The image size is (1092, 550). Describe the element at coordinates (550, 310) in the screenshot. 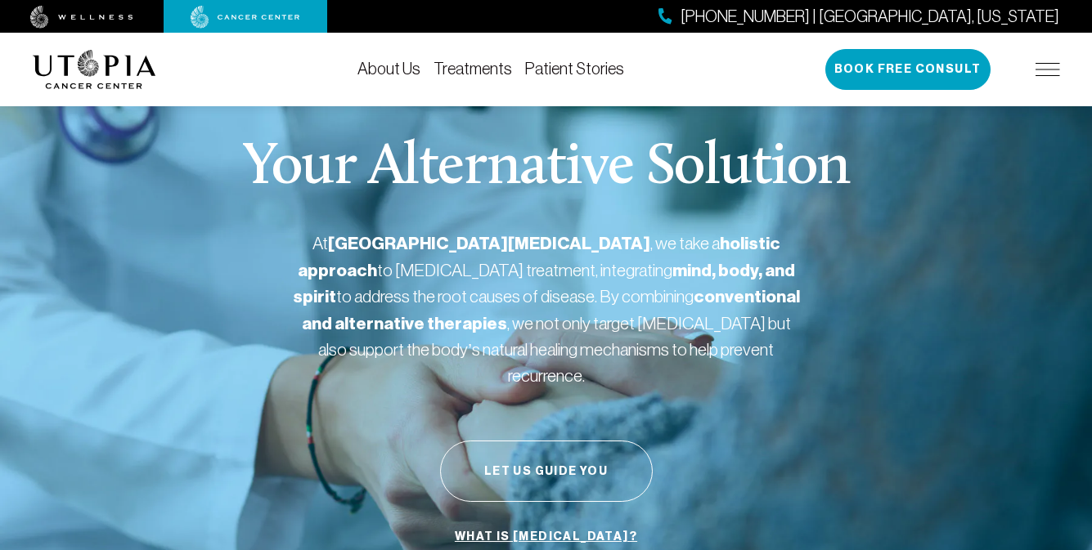

I see `strong: conventional and alternative therapies` at that location.